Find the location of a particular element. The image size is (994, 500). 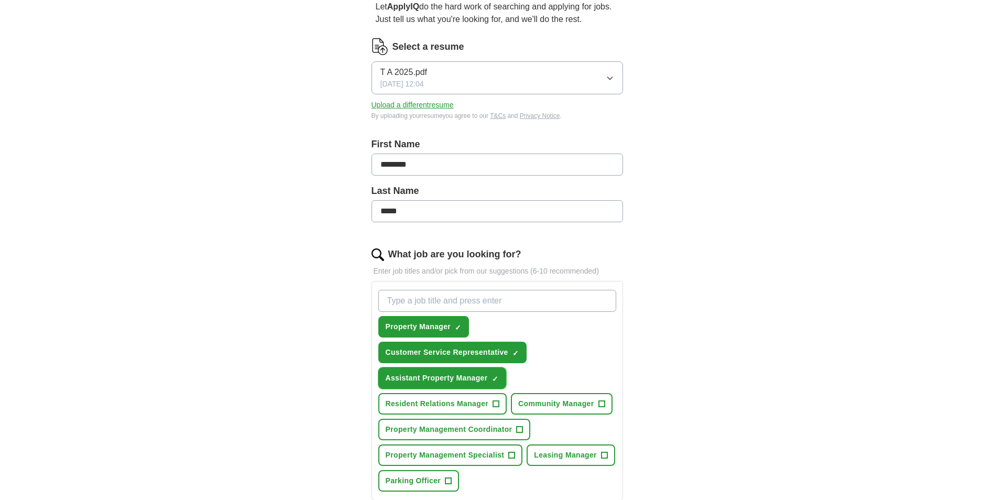

span: Property Manager is located at coordinates (418, 326).